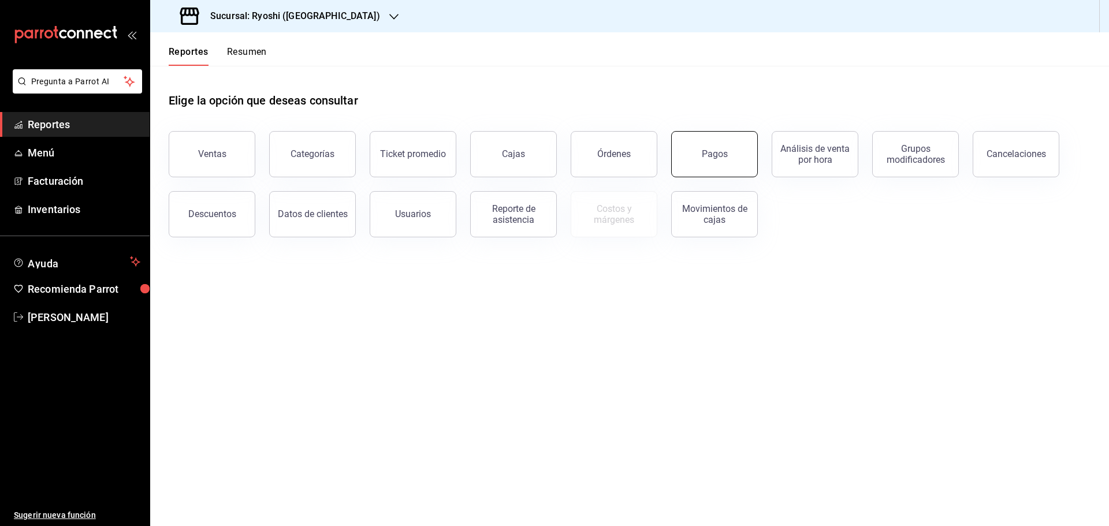 This screenshot has width=1109, height=526. I want to click on button: Resumen, so click(247, 56).